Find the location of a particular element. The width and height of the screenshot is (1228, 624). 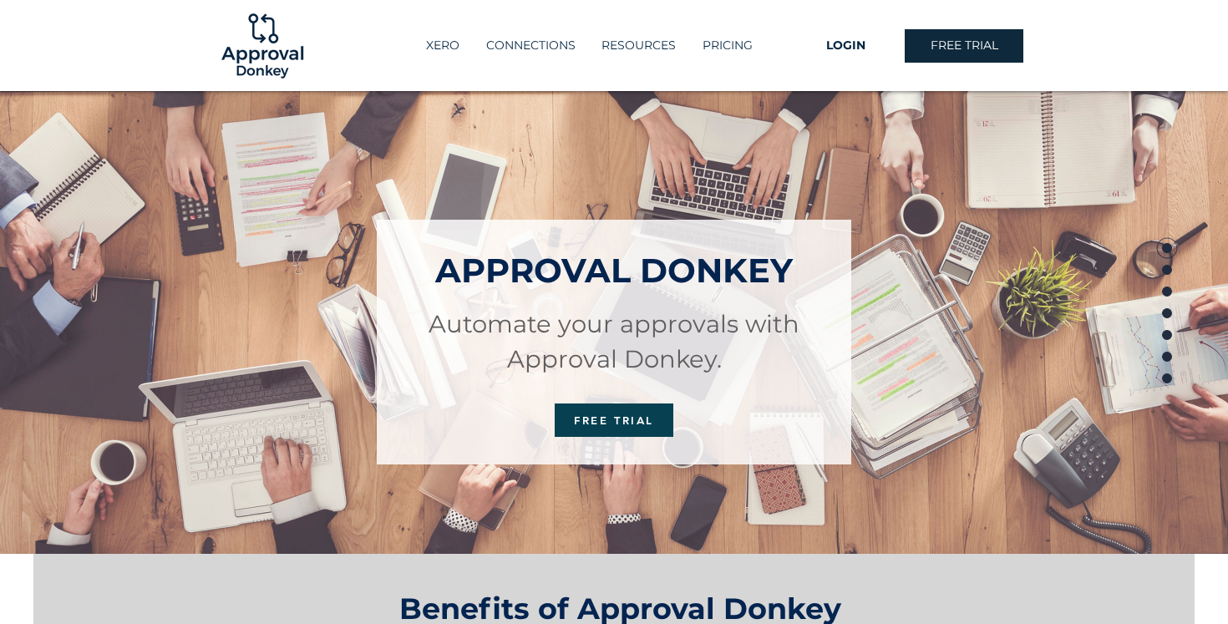

a: PRICING is located at coordinates (727, 45).